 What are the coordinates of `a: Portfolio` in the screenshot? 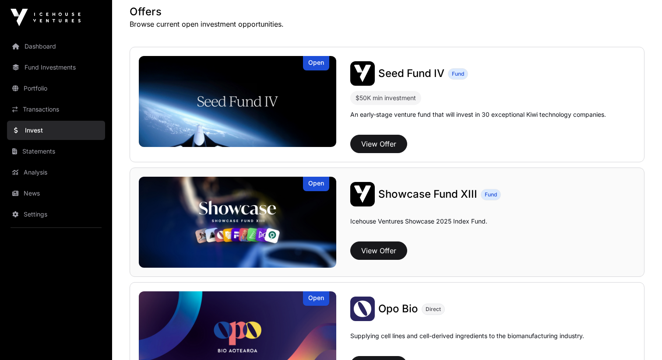 It's located at (56, 88).